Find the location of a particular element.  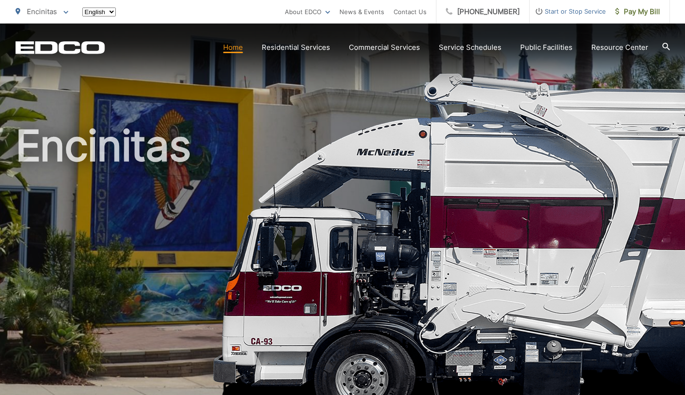

span: Pay My Bill is located at coordinates (637, 12).